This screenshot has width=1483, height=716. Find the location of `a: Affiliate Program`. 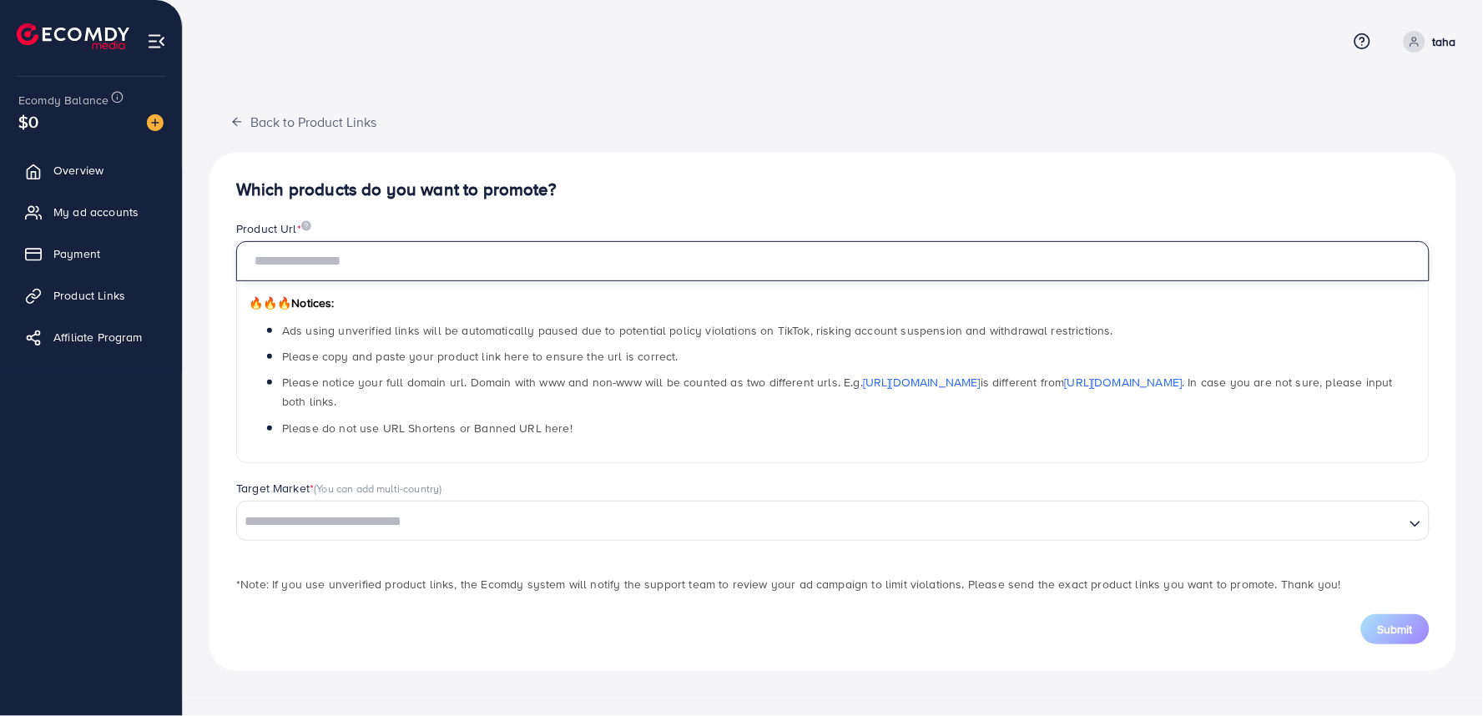

a: Affiliate Program is located at coordinates (91, 337).